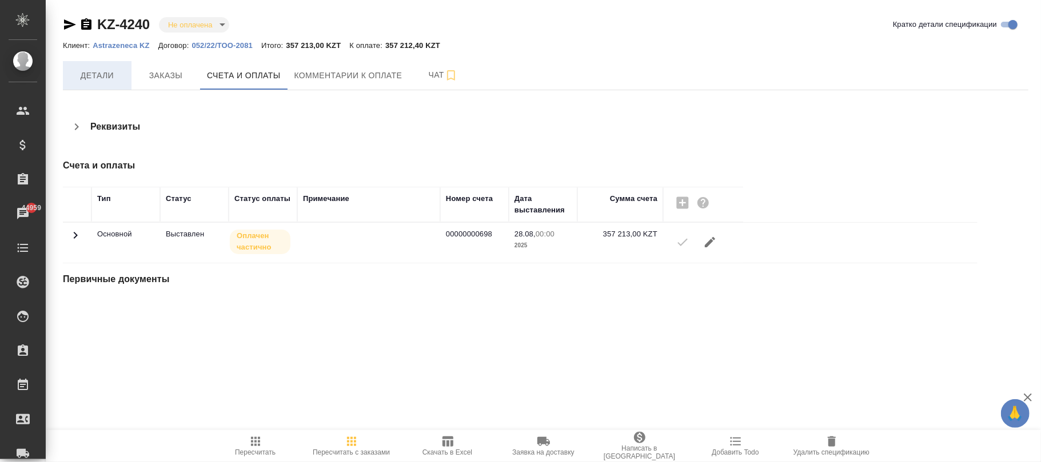  Describe the element at coordinates (317, 45) in the screenshot. I see `p: 357 213,00 KZT` at that location.